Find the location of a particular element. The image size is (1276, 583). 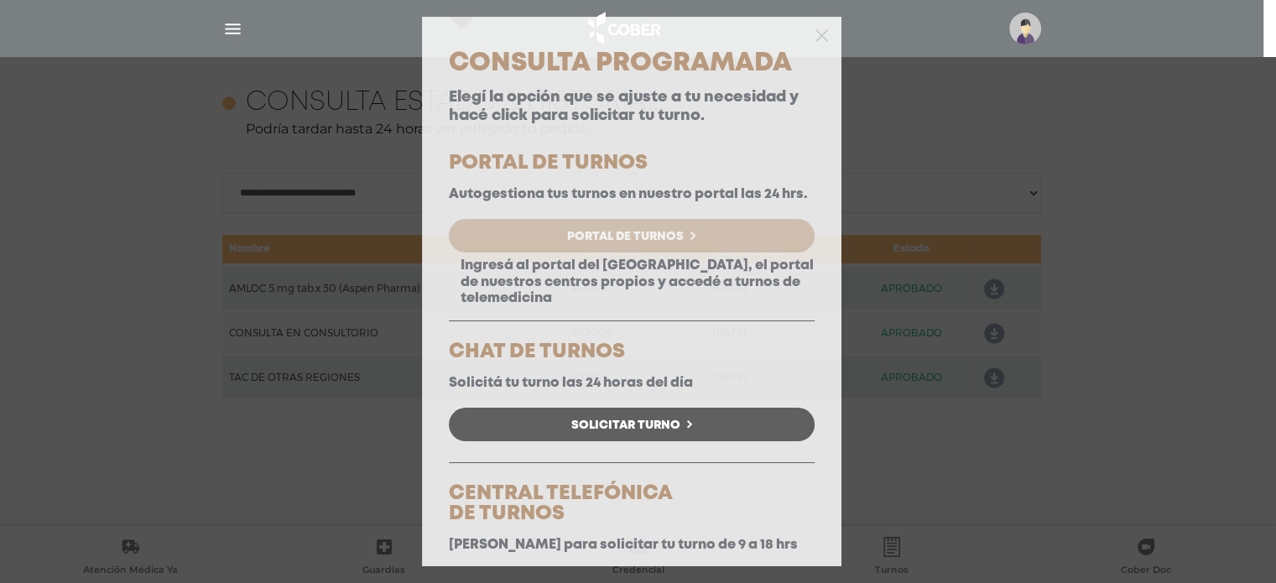

span: Consulta Programada is located at coordinates (620, 63).